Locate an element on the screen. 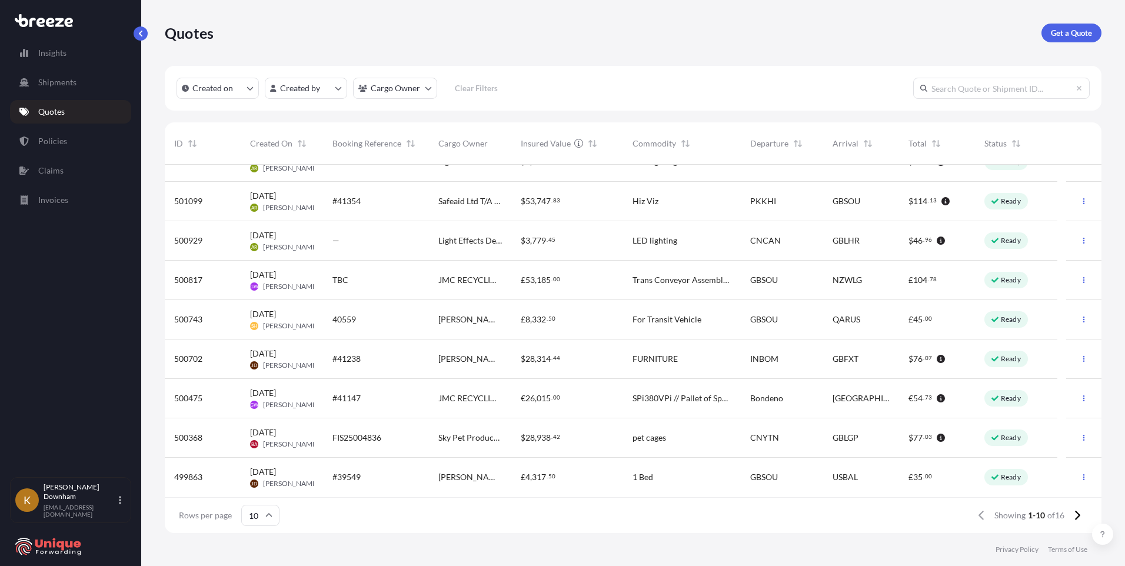 Image resolution: width=1125 pixels, height=566 pixels. span: 500743 is located at coordinates (188, 319).